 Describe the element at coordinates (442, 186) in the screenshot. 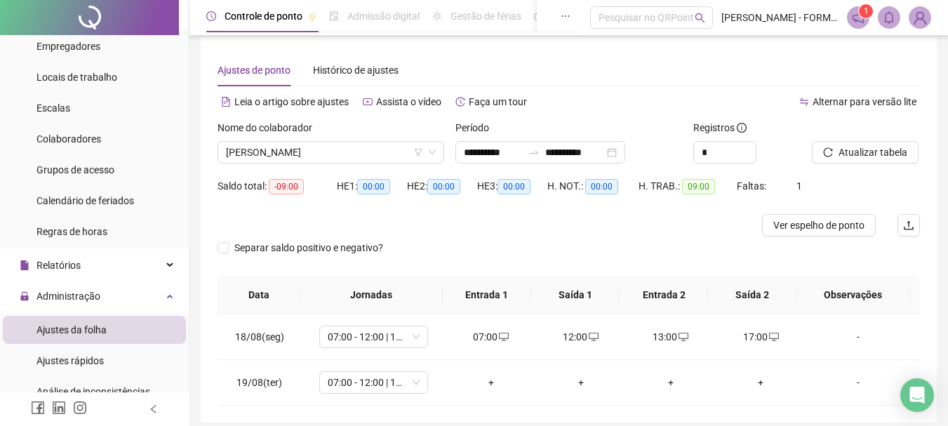

I see `div: HE 2:` at that location.